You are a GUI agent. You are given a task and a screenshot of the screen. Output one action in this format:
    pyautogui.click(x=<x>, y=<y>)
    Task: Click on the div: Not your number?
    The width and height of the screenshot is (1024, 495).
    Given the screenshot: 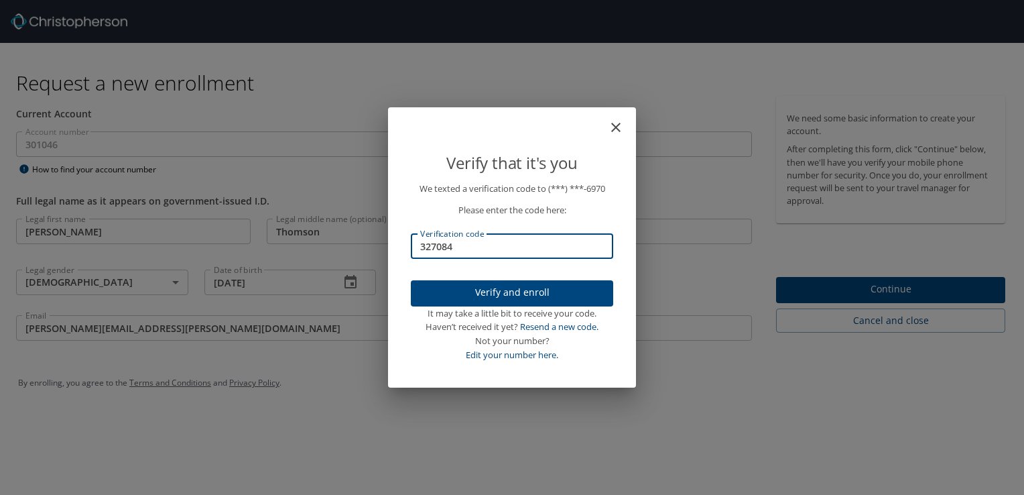 What is the action you would take?
    pyautogui.click(x=512, y=340)
    